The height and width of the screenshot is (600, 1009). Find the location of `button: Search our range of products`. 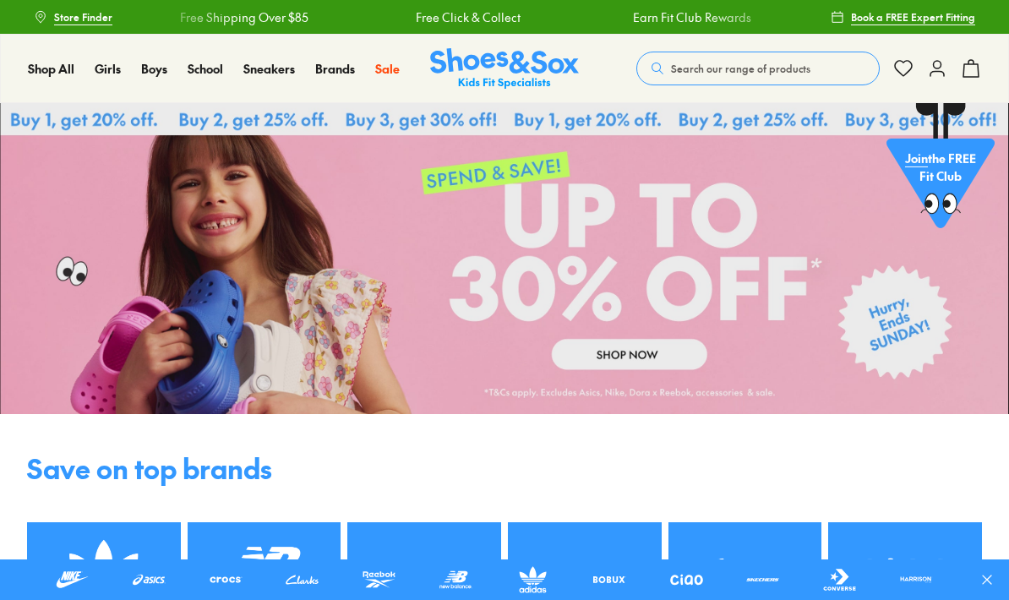

button: Search our range of products is located at coordinates (758, 68).